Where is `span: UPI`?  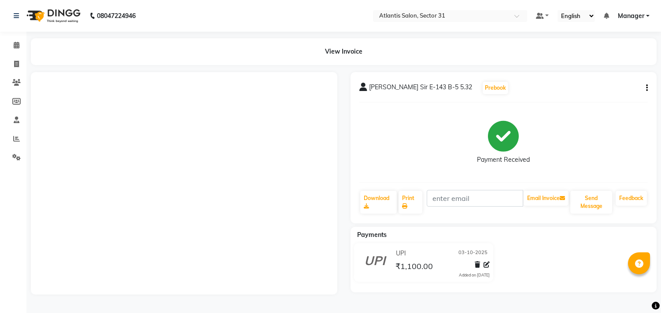 span: UPI is located at coordinates (401, 254).